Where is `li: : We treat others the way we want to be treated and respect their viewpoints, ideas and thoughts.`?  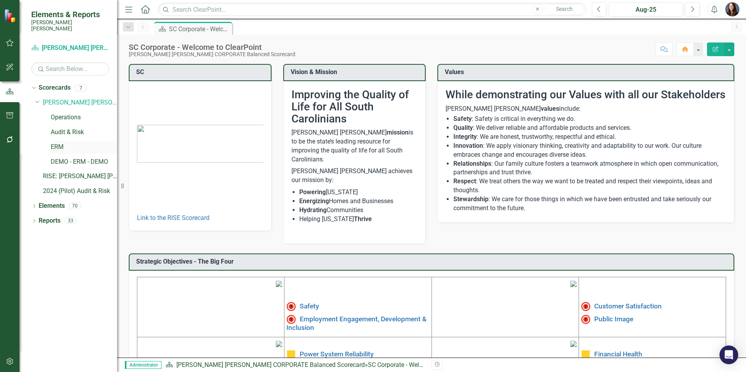 li: : We treat others the way we want to be treated and respect their viewpoints, ideas and thoughts. is located at coordinates (590, 186).